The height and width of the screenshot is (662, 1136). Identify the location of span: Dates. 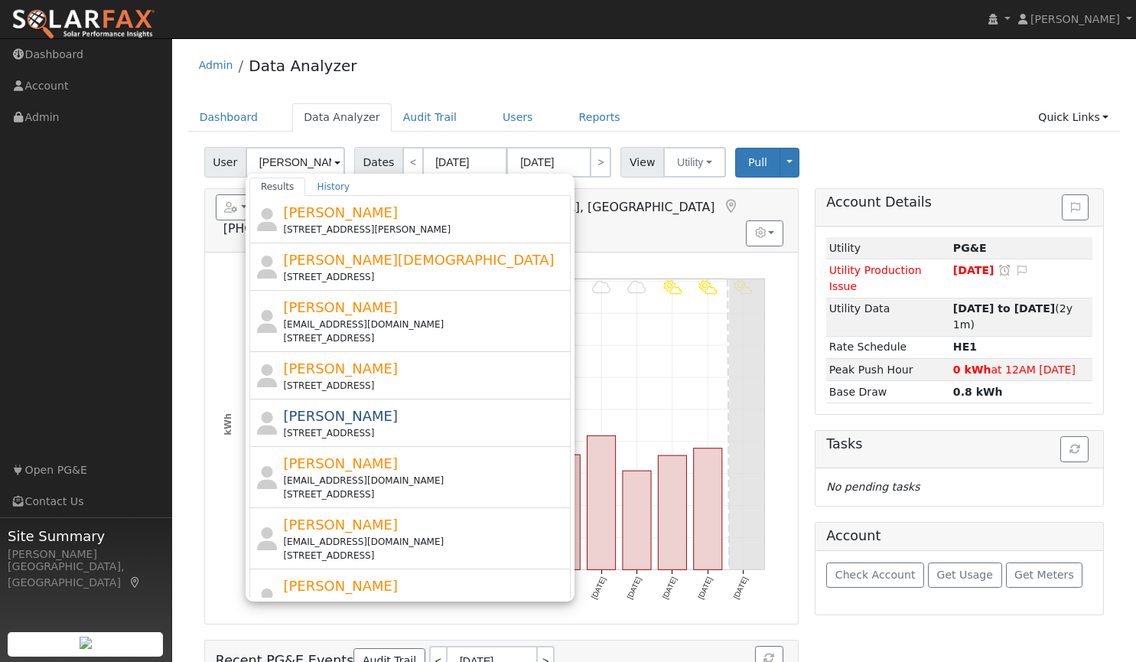
(379, 162).